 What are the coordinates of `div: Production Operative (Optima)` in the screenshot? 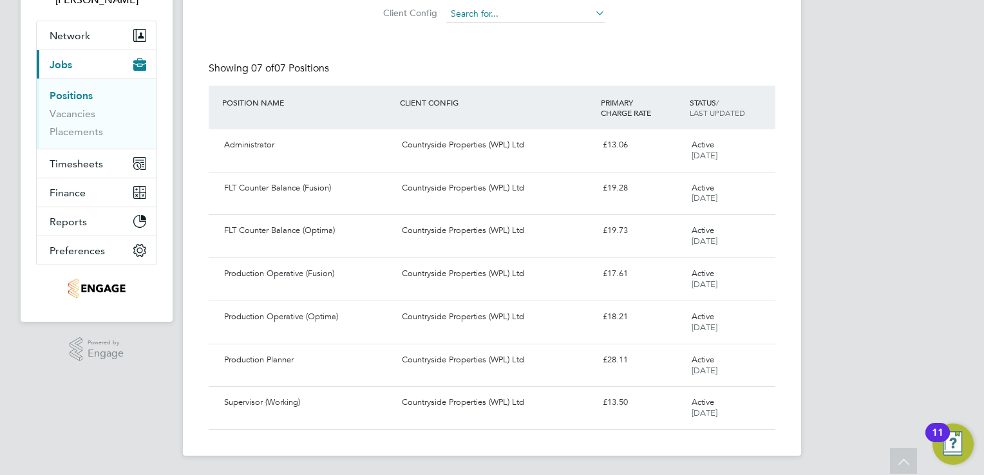 It's located at (308, 317).